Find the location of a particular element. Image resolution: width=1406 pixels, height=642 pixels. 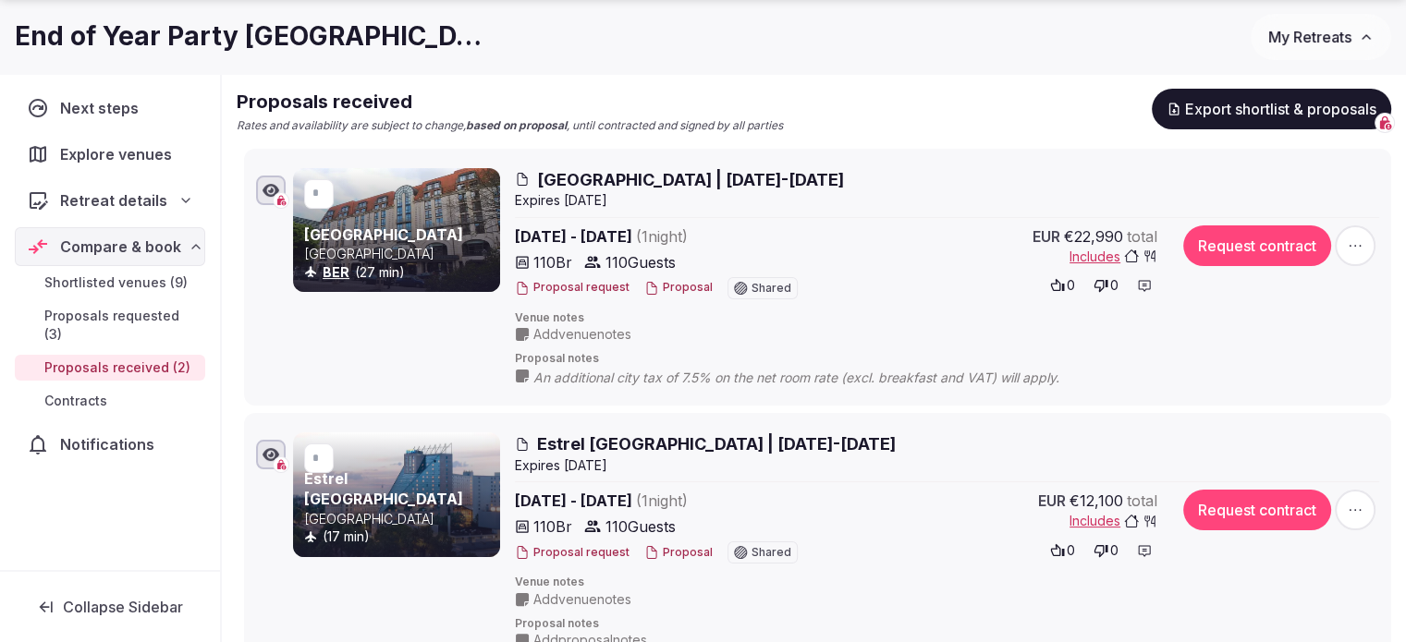

span: Proposals requested (3) is located at coordinates (121, 325).